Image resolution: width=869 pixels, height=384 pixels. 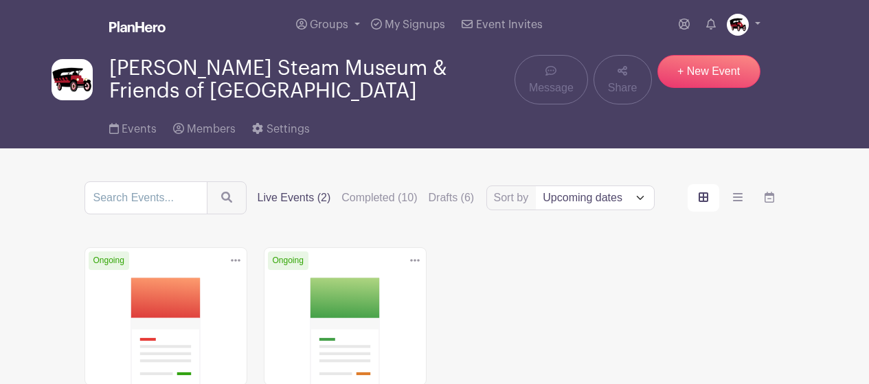 I want to click on img: logo_white-6c42ec7e38ccf1d336a20a19083b03d10ae64f83f12c07503d8b9e83406b4c7d.svg, so click(x=137, y=27).